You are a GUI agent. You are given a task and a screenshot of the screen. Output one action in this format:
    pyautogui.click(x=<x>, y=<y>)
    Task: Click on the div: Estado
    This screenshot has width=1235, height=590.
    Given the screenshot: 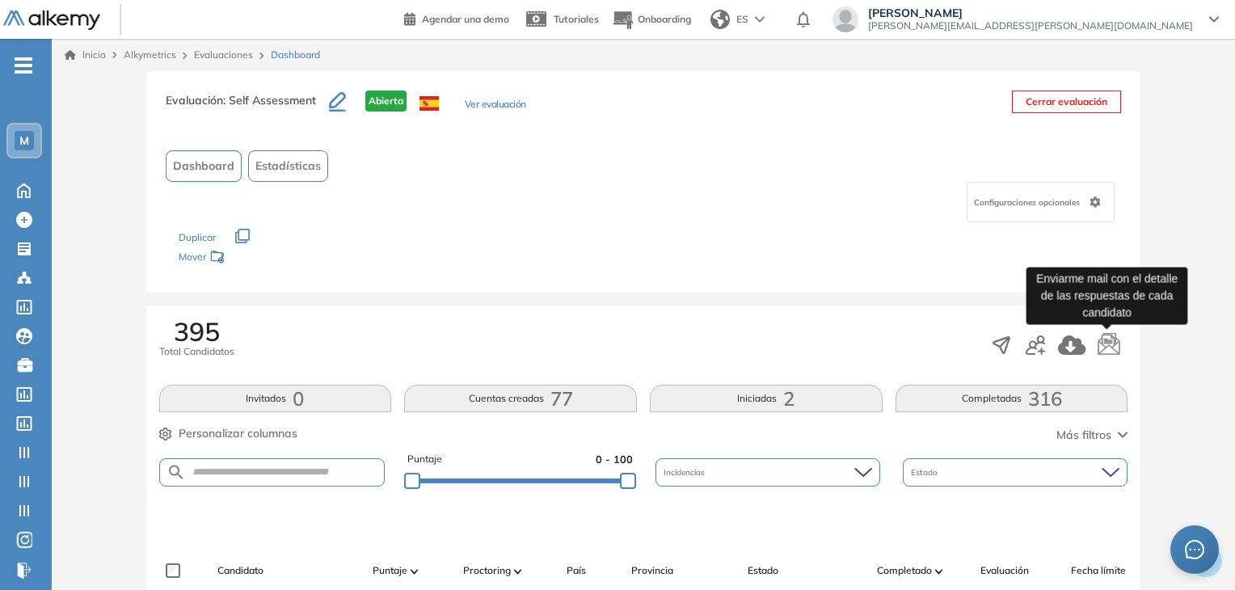 What is the action you would take?
    pyautogui.click(x=1015, y=472)
    